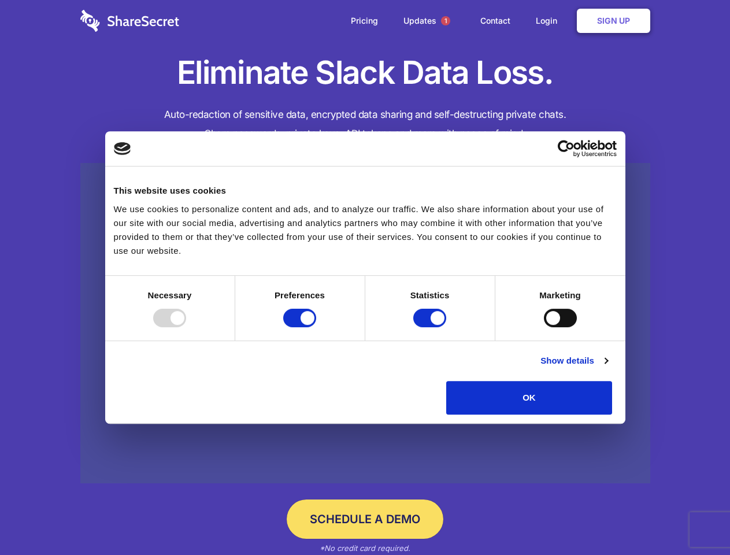  I want to click on a: Login, so click(549, 21).